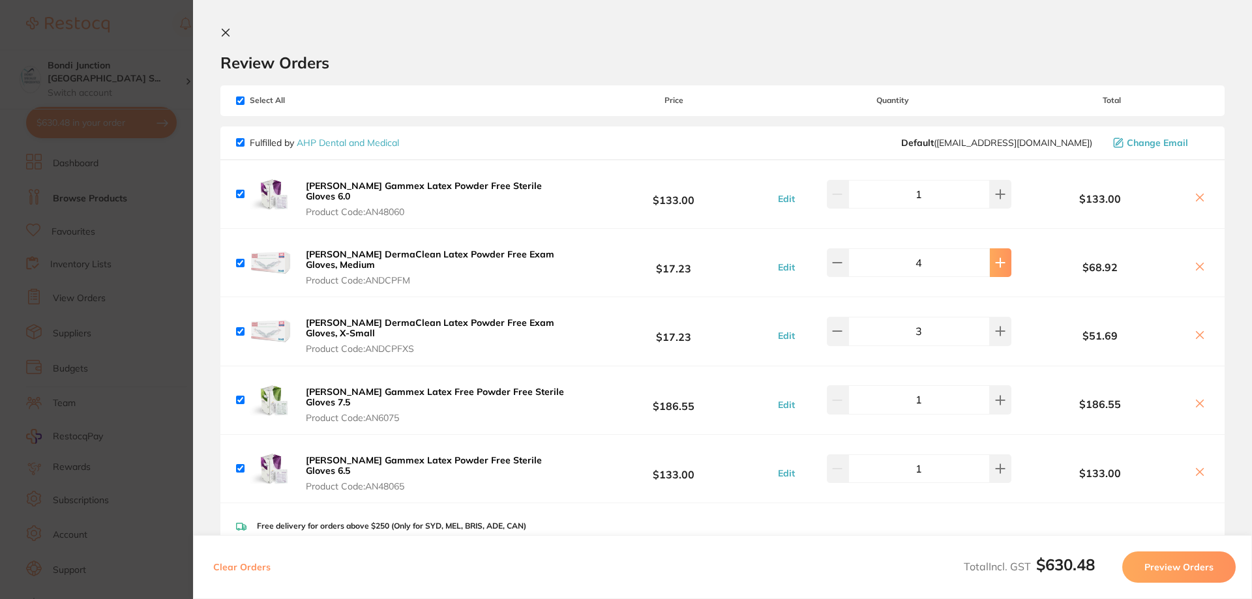 This screenshot has height=599, width=1252. I want to click on span: Product Code: AN48060, so click(439, 212).